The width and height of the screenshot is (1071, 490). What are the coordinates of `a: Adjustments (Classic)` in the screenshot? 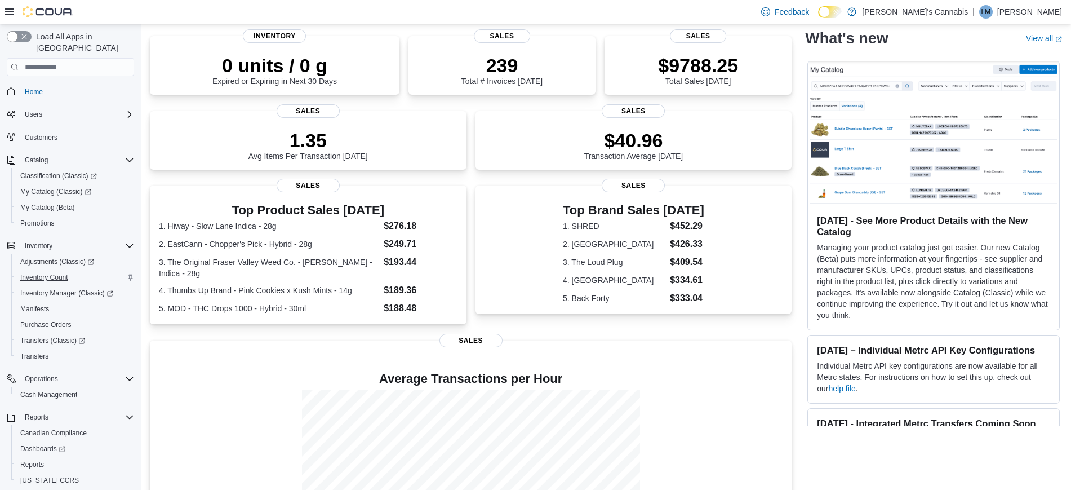 It's located at (75, 261).